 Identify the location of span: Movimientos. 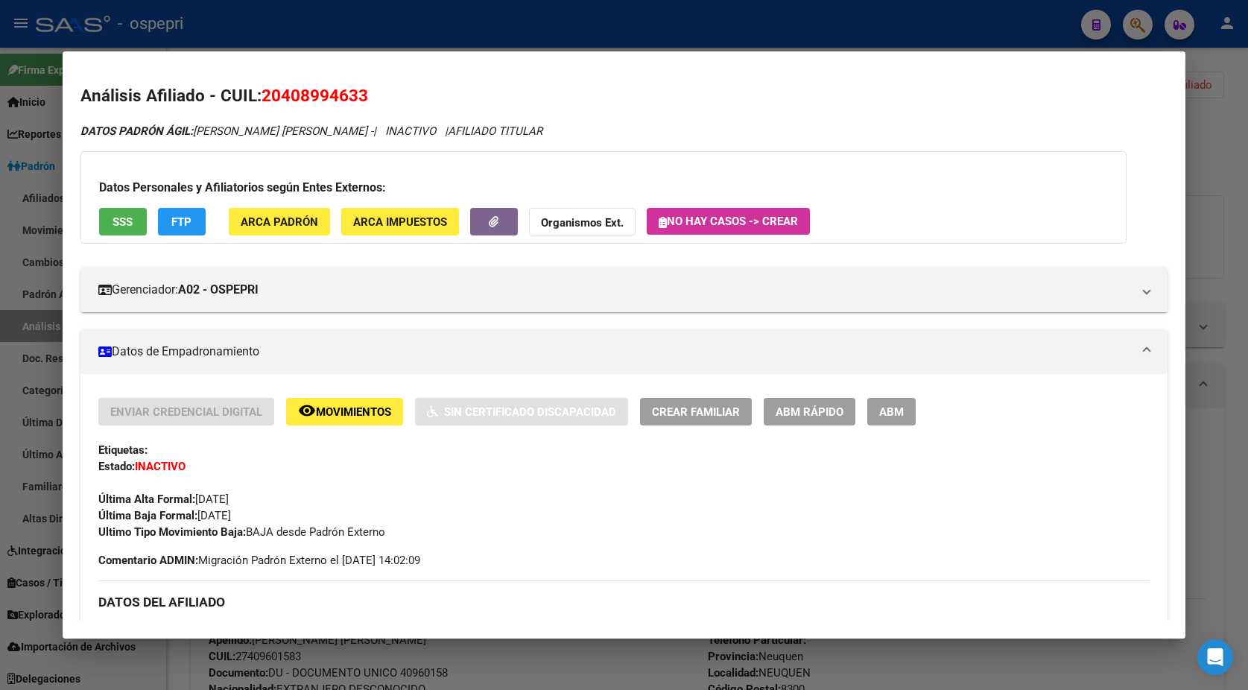
(353, 412).